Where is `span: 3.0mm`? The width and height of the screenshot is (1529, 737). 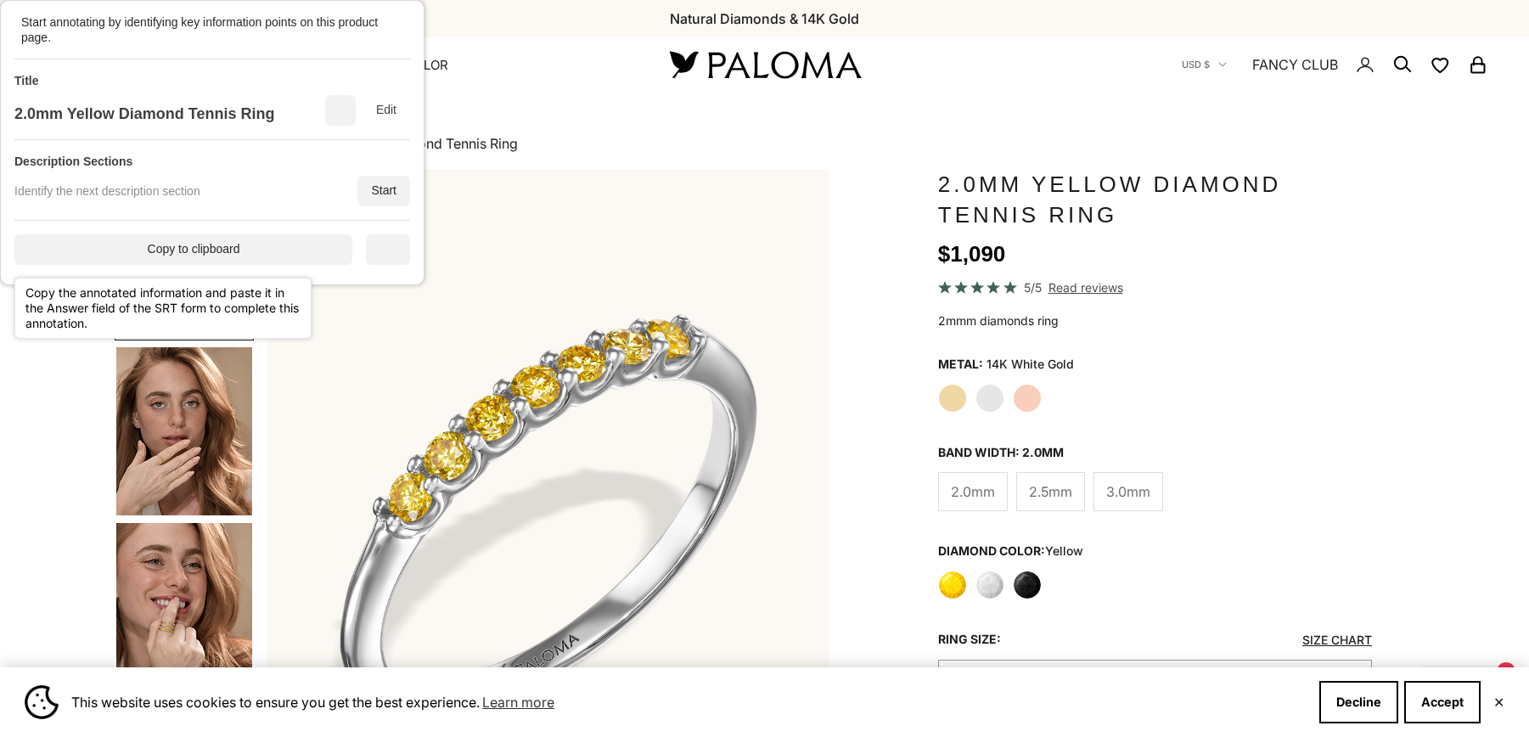 span: 3.0mm is located at coordinates (1129, 492).